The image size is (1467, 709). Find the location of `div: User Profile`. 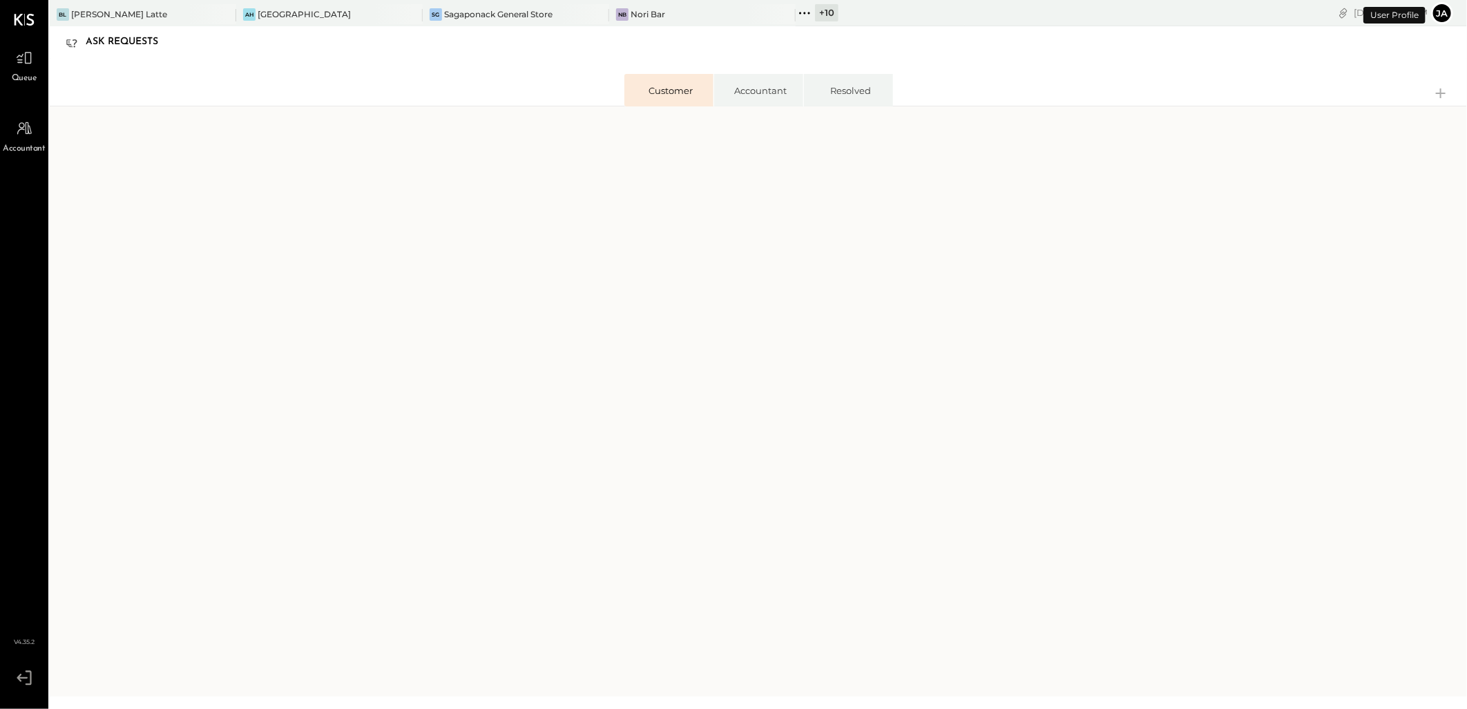

div: User Profile is located at coordinates (1395, 15).